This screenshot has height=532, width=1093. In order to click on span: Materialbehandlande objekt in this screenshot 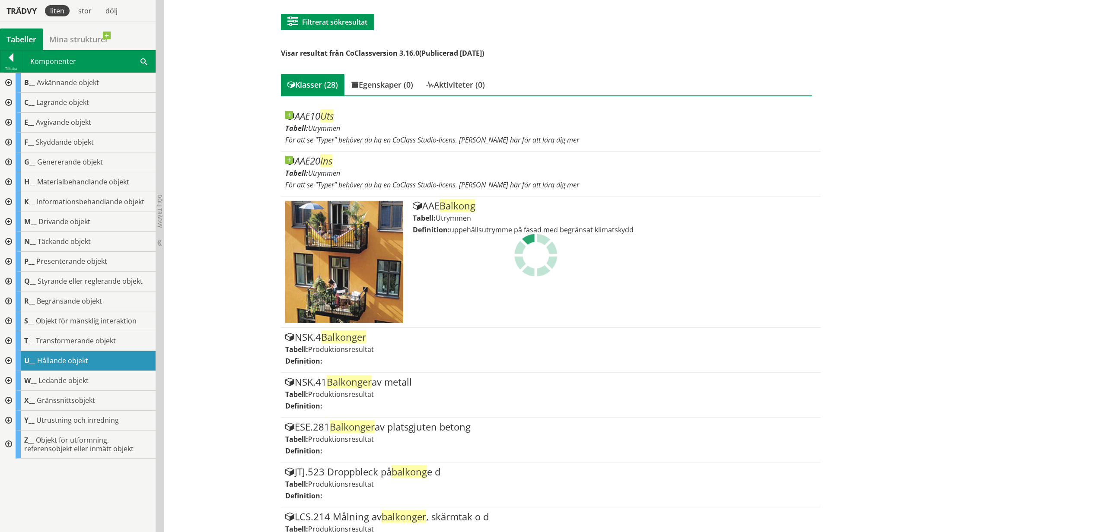, I will do `click(83, 182)`.